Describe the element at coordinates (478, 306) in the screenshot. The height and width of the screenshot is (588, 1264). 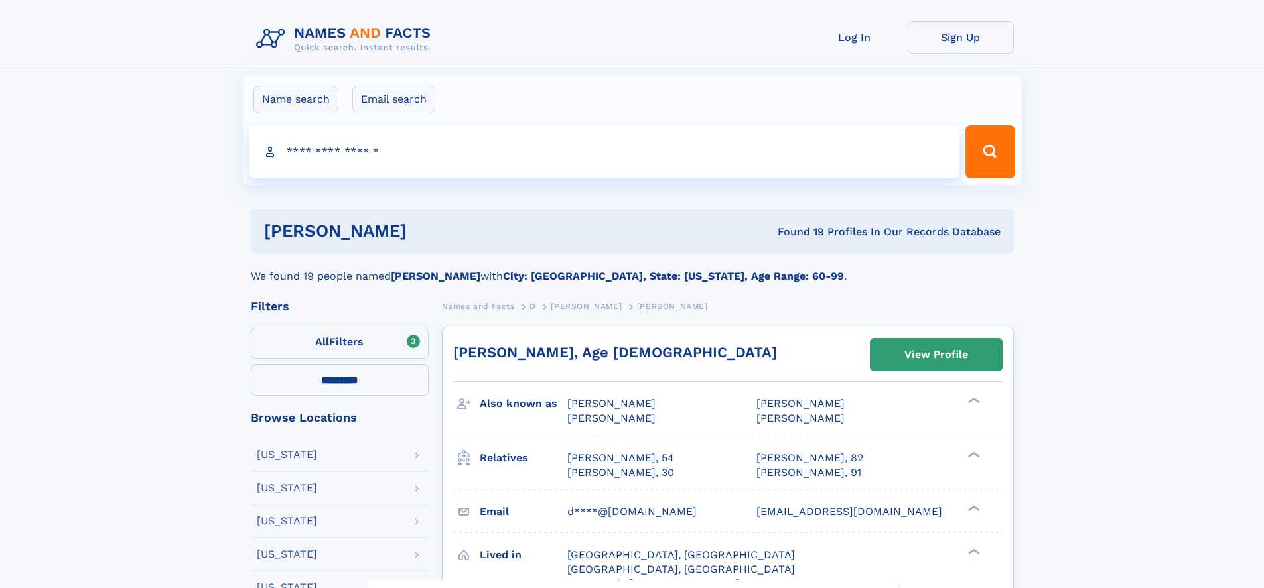
I see `a: Names and Facts` at that location.